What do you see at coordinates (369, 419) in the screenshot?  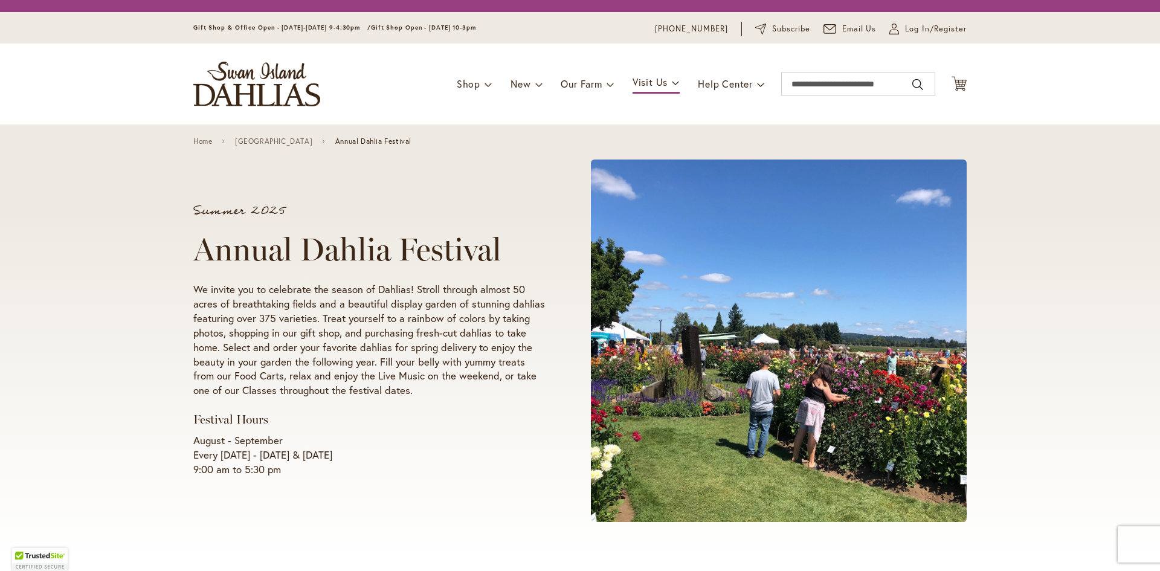 I see `h3: Festival Hours` at bounding box center [369, 419].